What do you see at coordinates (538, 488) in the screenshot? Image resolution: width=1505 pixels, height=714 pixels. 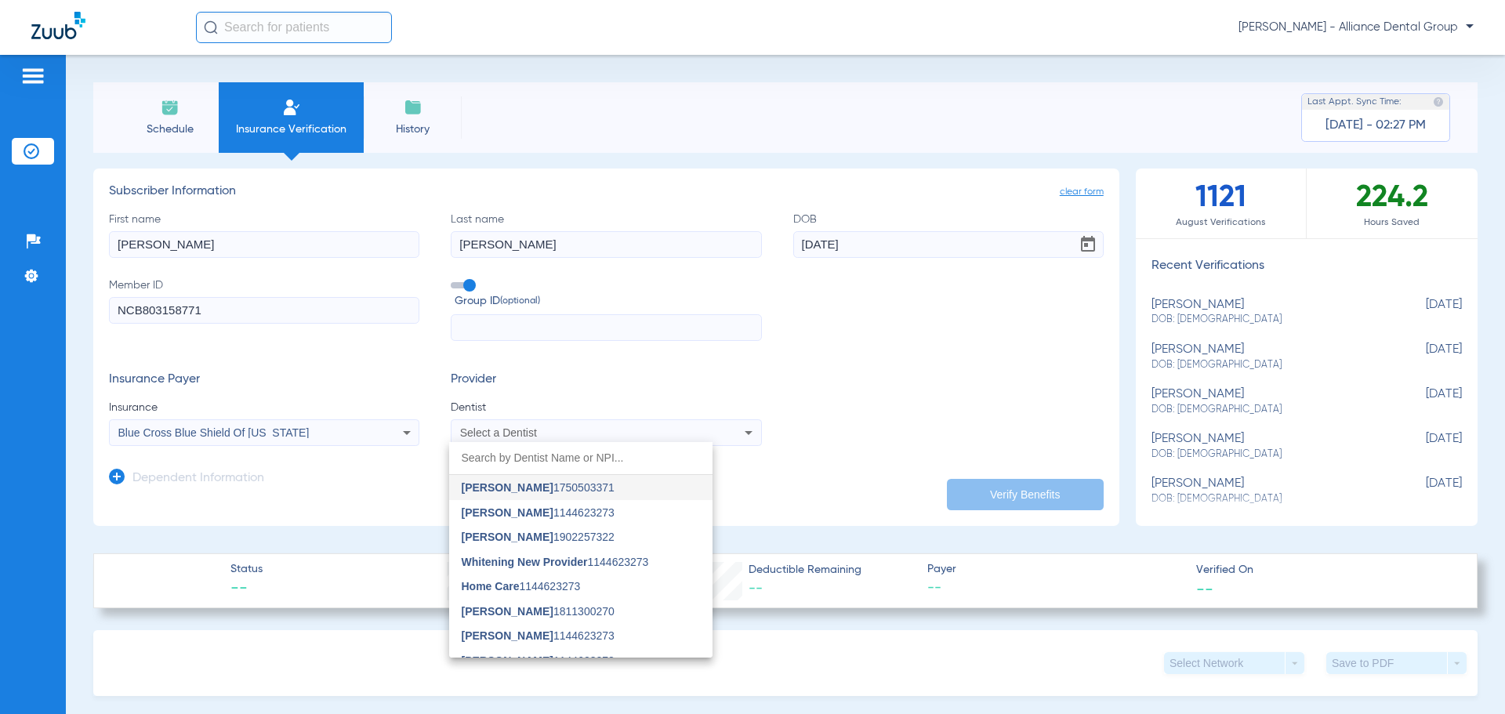 I see `span: 1750503371` at bounding box center [538, 488].